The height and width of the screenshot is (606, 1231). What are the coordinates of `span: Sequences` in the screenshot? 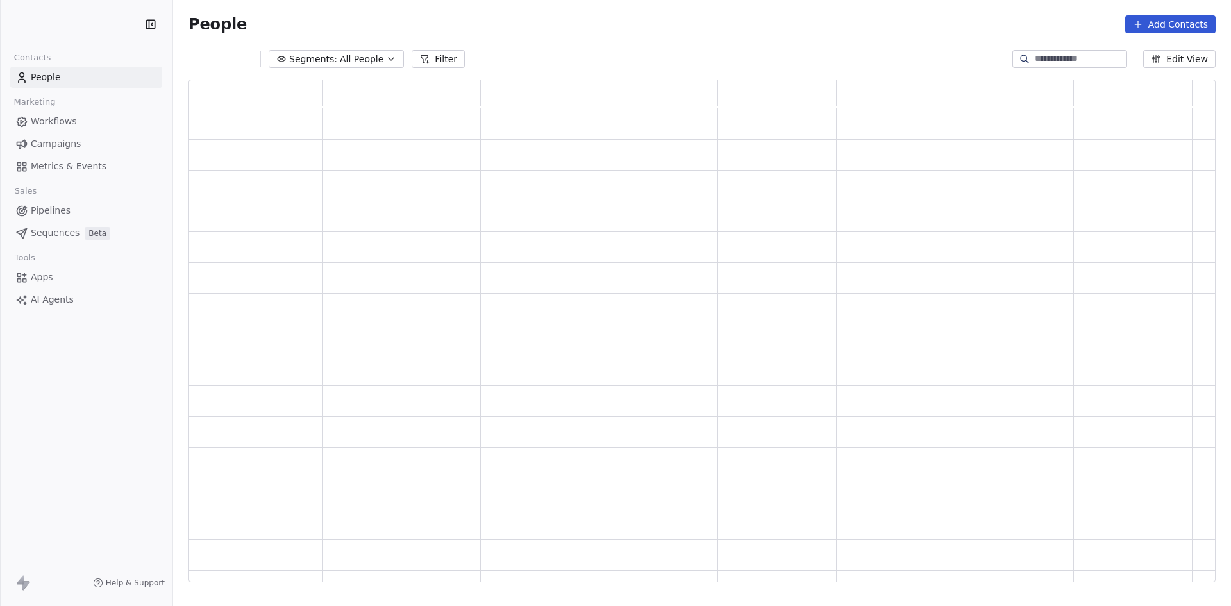 It's located at (55, 233).